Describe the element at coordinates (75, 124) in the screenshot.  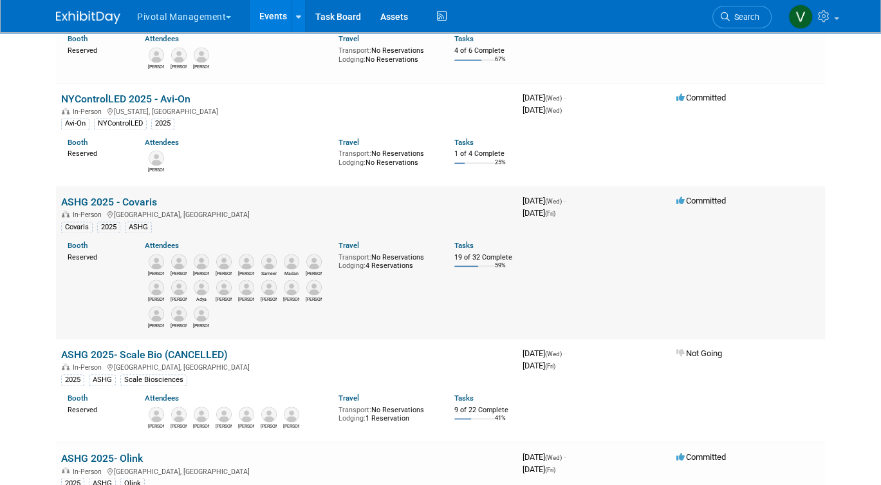
I see `div: Avi-On` at that location.